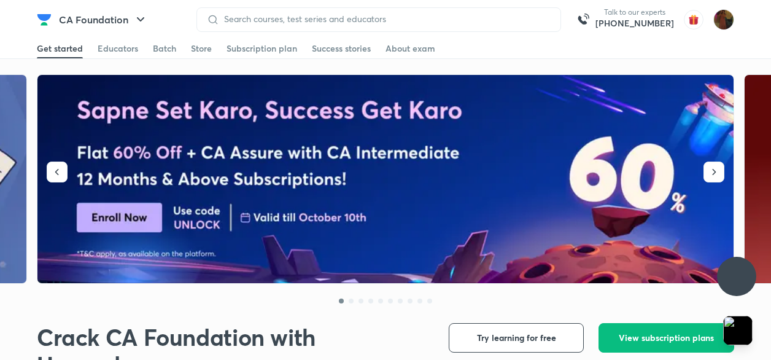 The image size is (771, 360). I want to click on div: Subscription plan, so click(261, 48).